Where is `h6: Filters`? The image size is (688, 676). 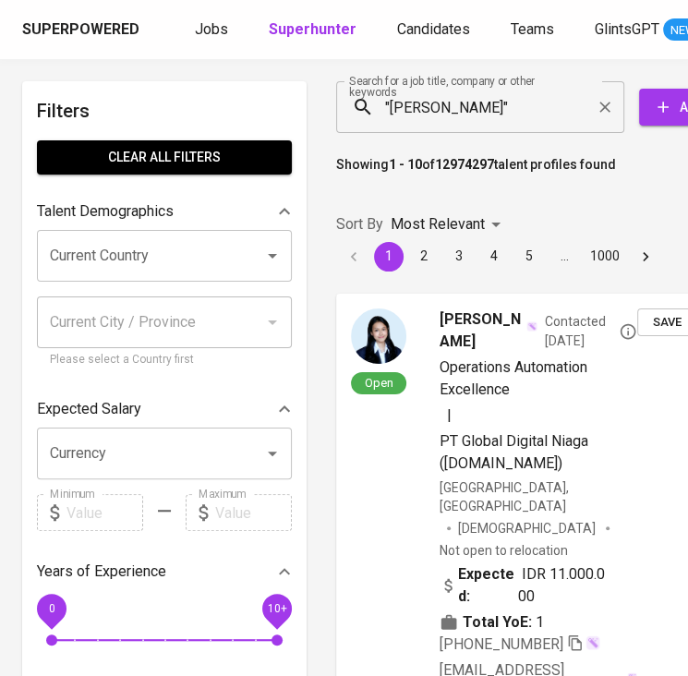 h6: Filters is located at coordinates (164, 111).